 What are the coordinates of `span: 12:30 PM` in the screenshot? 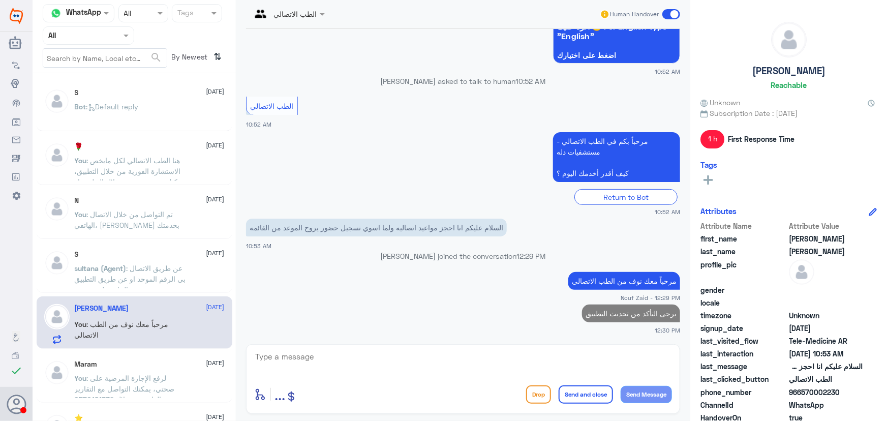 It's located at (668, 330).